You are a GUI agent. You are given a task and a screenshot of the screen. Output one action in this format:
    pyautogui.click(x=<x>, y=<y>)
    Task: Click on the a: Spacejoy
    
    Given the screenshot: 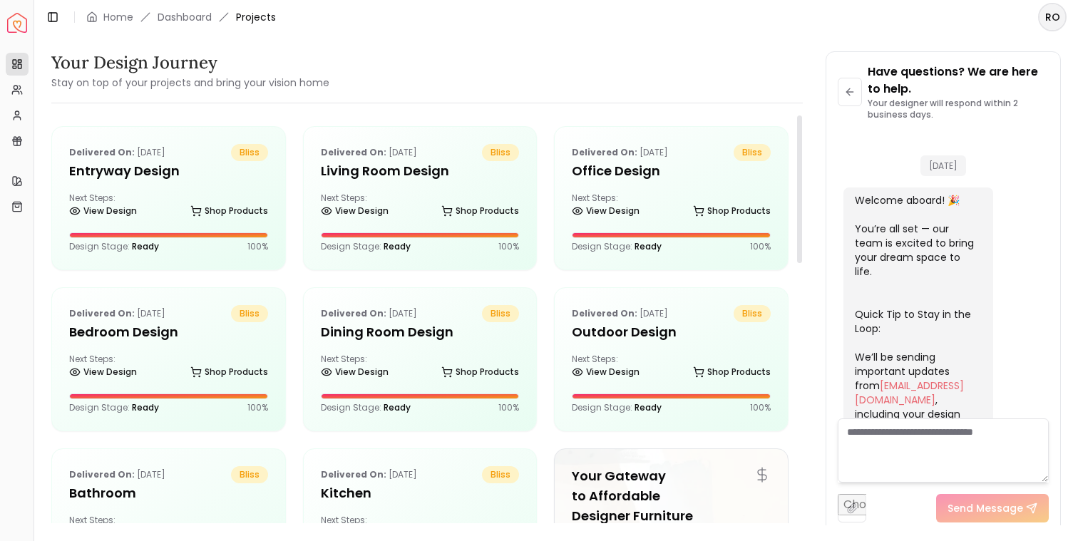 What is the action you would take?
    pyautogui.click(x=17, y=23)
    